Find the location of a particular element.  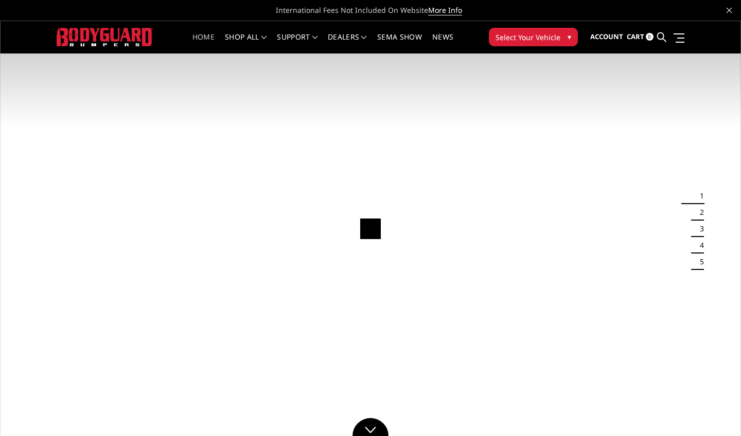

span: Cart is located at coordinates (635, 37).